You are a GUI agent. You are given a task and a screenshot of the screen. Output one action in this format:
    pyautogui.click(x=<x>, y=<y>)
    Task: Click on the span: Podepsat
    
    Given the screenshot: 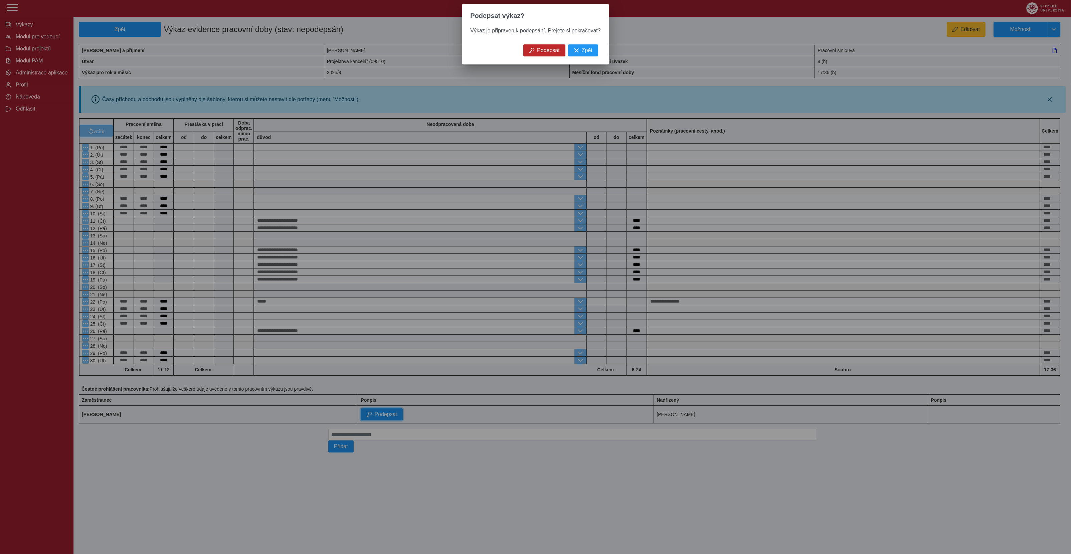 What is the action you would take?
    pyautogui.click(x=549, y=50)
    